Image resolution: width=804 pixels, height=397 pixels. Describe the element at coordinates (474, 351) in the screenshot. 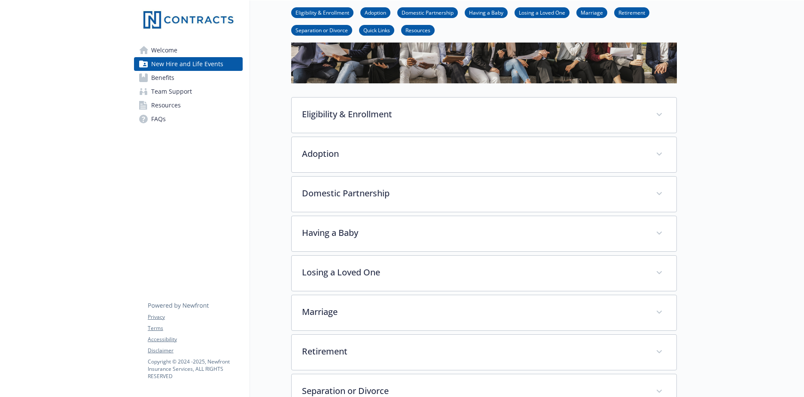

I see `p: Retirement` at that location.